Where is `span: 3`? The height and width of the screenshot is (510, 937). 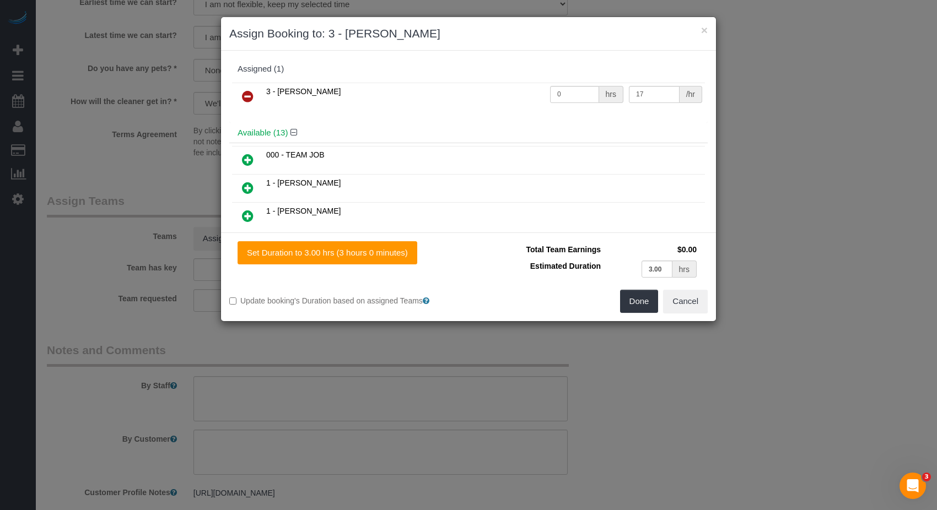
span: 3 is located at coordinates (926, 477).